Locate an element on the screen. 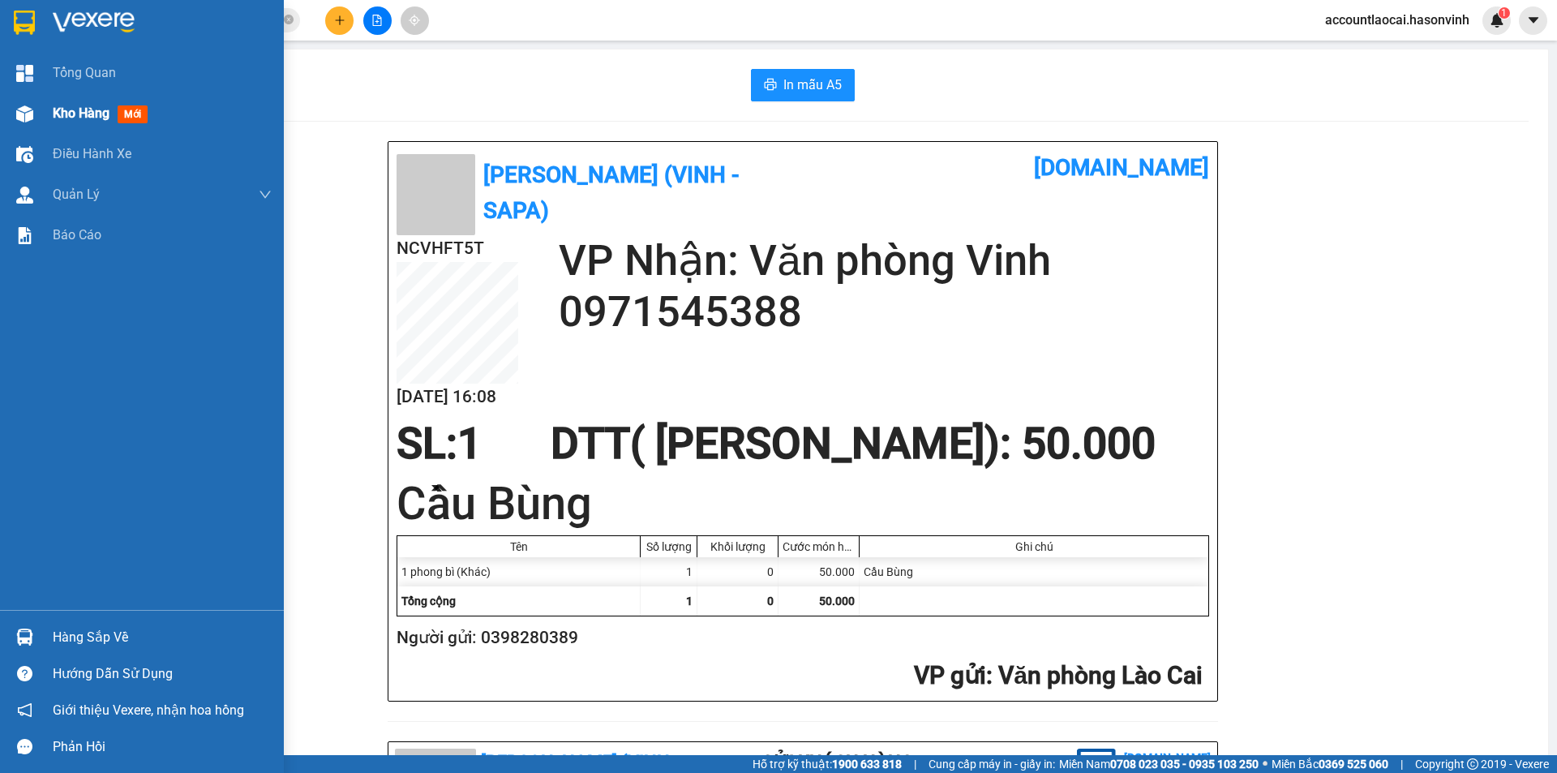 The image size is (1557, 773). div: Cước món hàng is located at coordinates (818, 546).